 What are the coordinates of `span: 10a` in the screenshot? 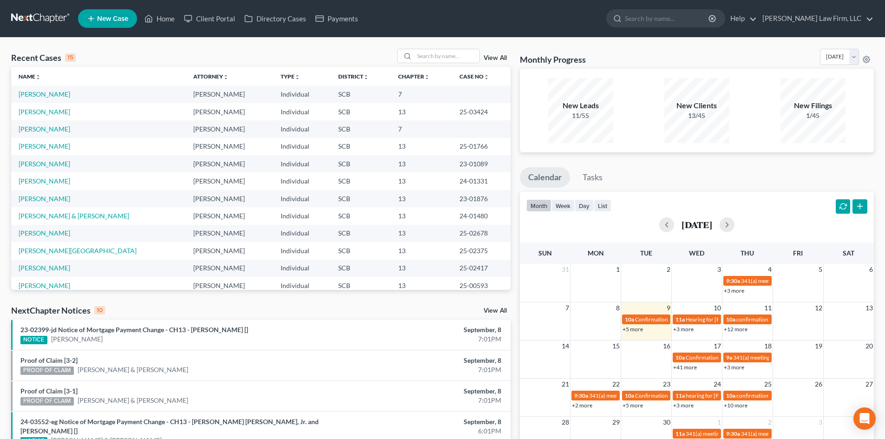 It's located at (731, 396).